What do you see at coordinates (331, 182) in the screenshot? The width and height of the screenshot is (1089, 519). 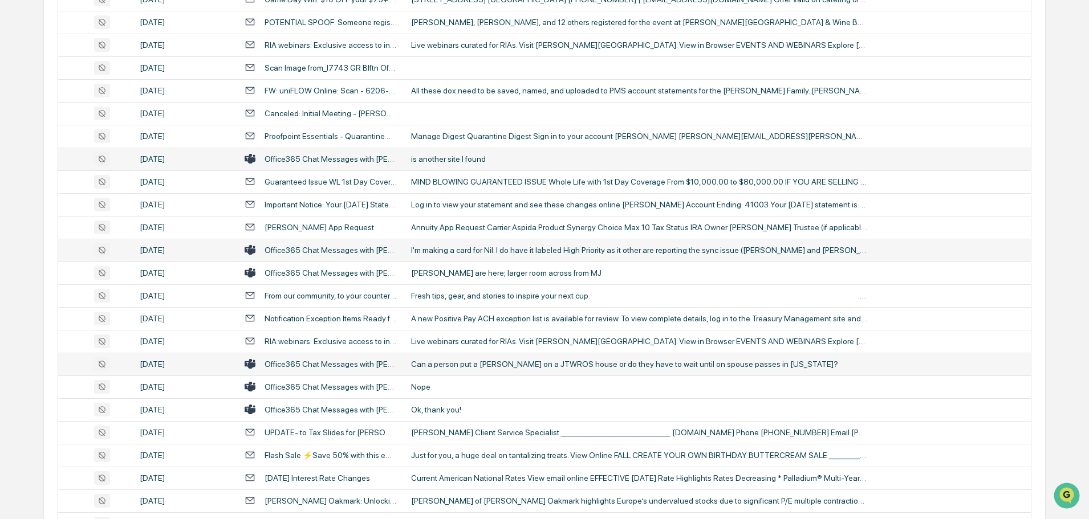 I see `div: Guaranteed Issue WL 1st Day Coverage to $80,000 A+ Rated` at bounding box center [331, 182].